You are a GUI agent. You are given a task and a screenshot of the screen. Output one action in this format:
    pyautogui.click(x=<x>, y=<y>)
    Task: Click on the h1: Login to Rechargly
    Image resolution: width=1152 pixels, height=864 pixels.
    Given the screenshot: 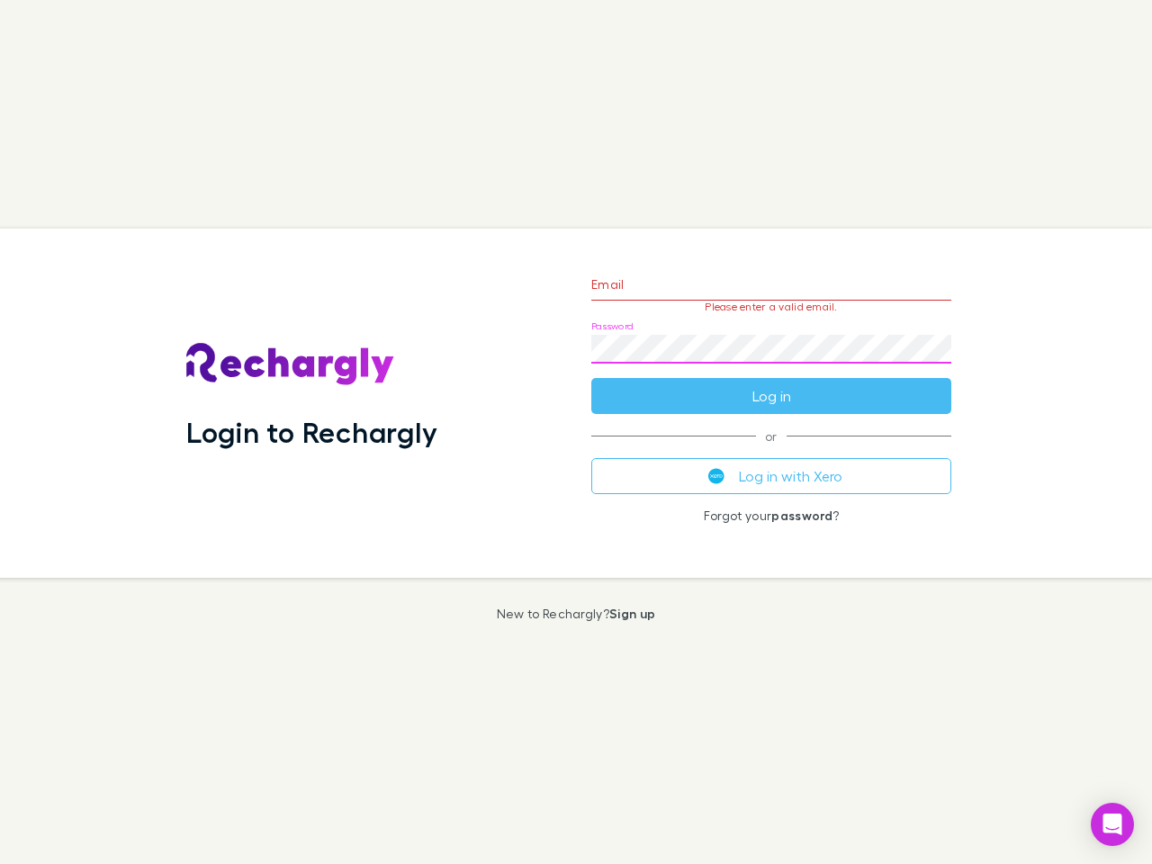 What is the action you would take?
    pyautogui.click(x=311, y=432)
    